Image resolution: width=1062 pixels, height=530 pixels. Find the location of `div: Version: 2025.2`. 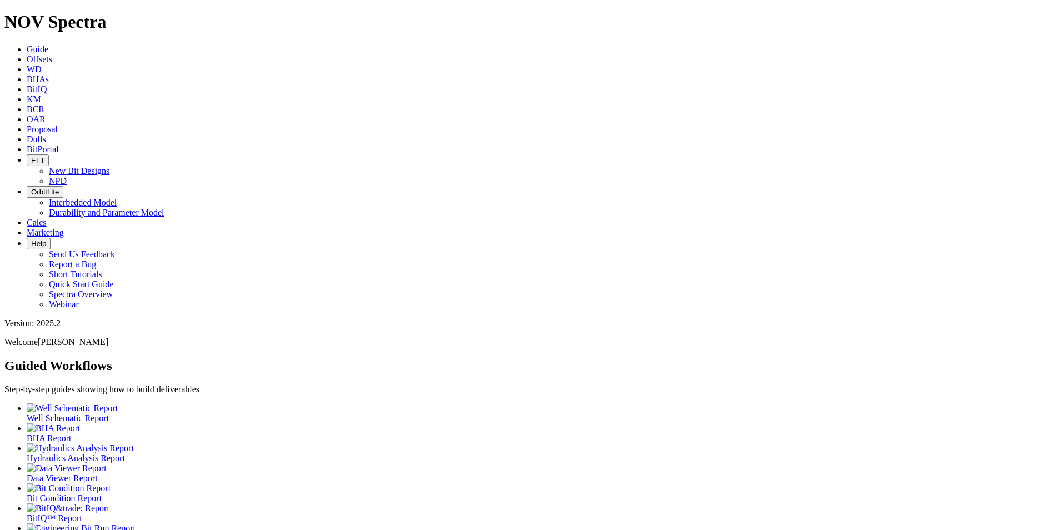

div: Version: 2025.2 is located at coordinates (531, 323).